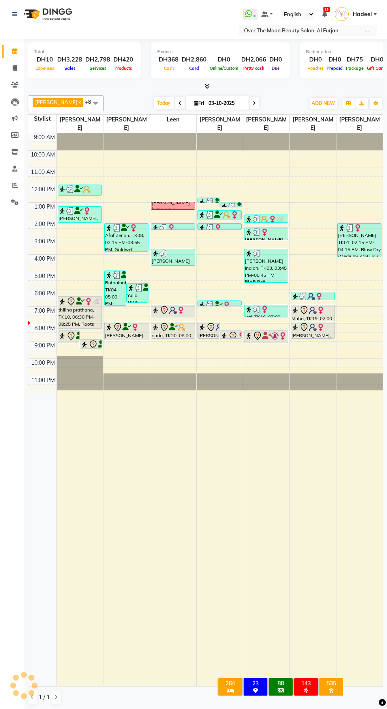 The image size is (387, 709). Describe the element at coordinates (194, 60) in the screenshot. I see `div: DH2,860` at that location.